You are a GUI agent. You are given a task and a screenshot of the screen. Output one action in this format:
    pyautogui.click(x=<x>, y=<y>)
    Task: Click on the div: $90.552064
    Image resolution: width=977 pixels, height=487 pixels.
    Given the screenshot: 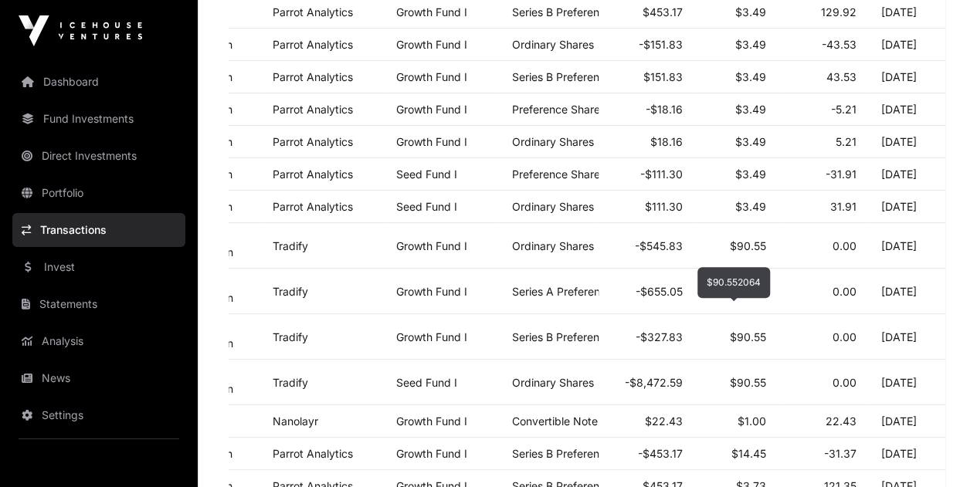 What is the action you would take?
    pyautogui.click(x=734, y=283)
    